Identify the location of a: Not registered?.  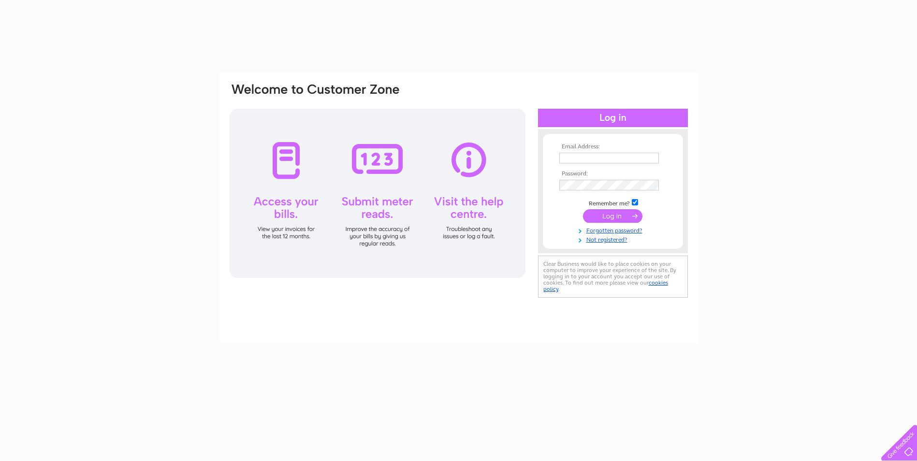
(614, 239).